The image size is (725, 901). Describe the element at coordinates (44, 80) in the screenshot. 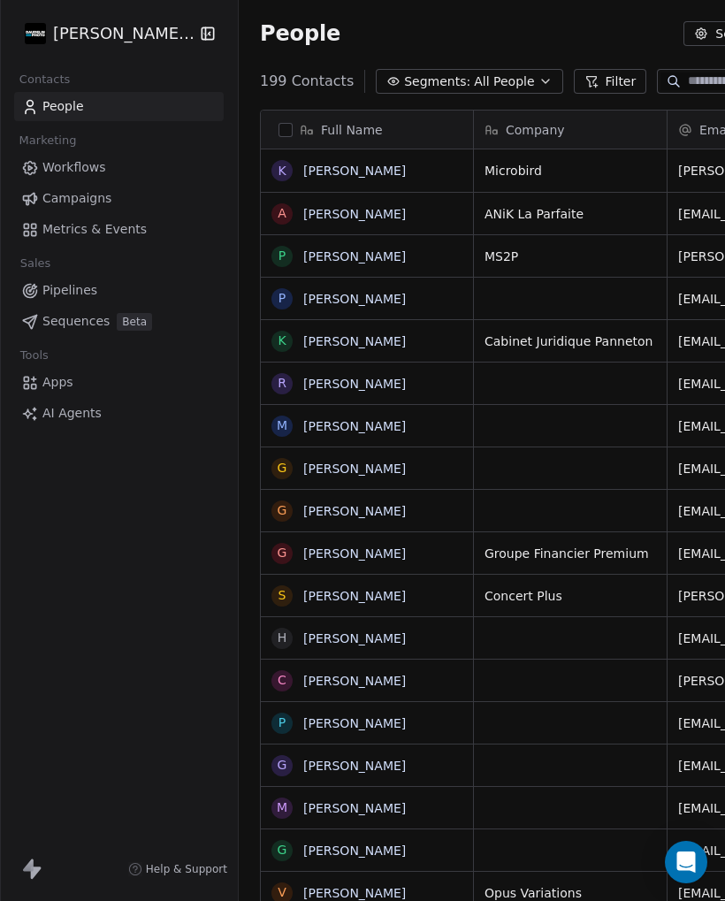

I see `span: Contacts` at that location.